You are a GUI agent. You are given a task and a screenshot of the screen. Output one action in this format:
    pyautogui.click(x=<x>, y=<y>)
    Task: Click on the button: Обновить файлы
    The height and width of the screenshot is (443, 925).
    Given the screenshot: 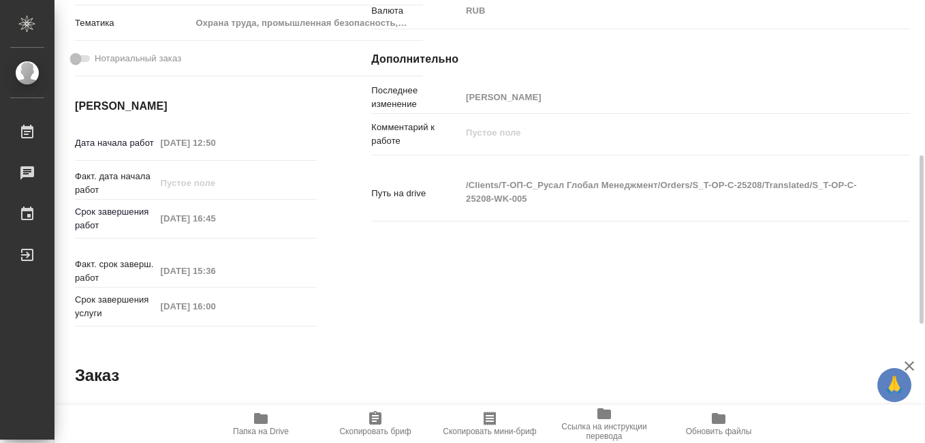 What is the action you would take?
    pyautogui.click(x=718, y=424)
    